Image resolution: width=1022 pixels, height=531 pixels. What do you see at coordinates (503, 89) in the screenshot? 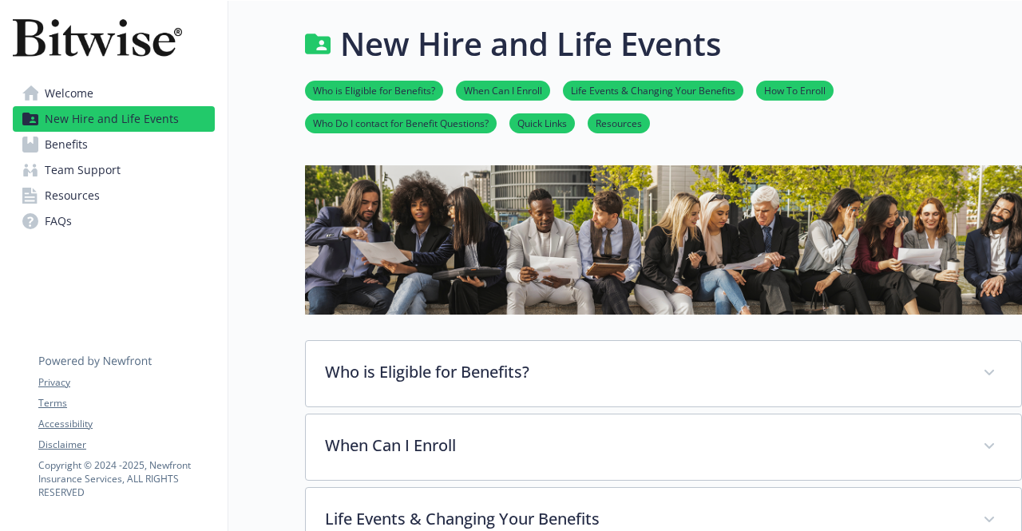
I see `a: When Can I Enroll` at bounding box center [503, 89].